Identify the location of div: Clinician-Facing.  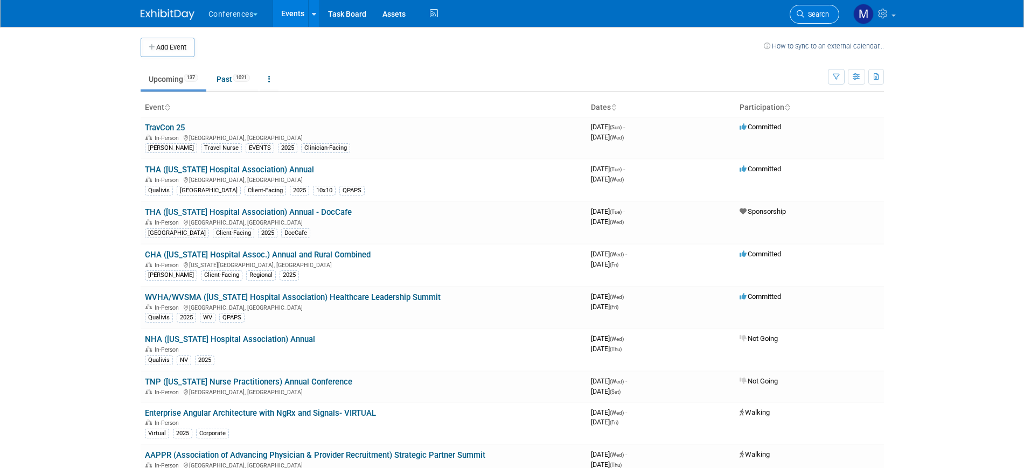
(325, 148).